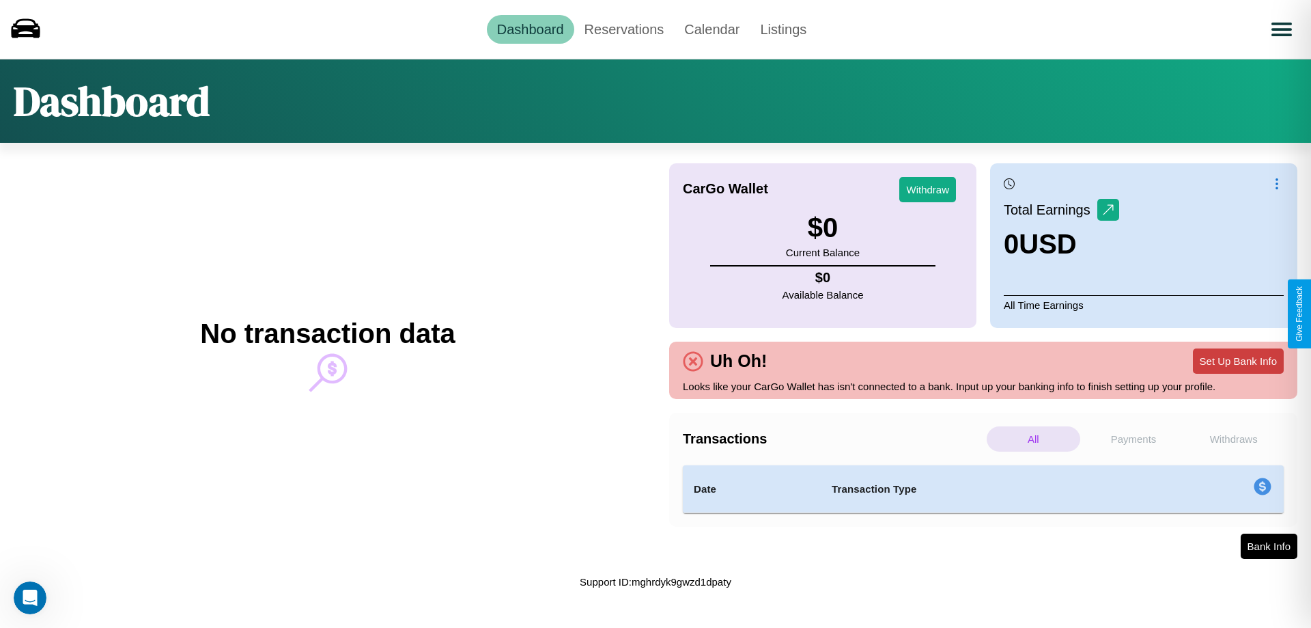  What do you see at coordinates (1300, 313) in the screenshot?
I see `div: Give Feedback` at bounding box center [1300, 313].